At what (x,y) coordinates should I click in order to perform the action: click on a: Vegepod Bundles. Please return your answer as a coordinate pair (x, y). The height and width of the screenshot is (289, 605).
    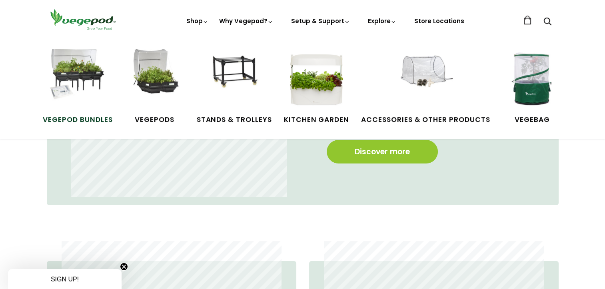
    Looking at the image, I should click on (78, 87).